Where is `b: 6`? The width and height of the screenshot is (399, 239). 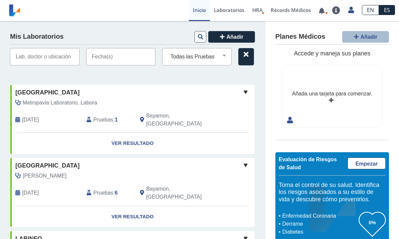
b: 6 is located at coordinates (116, 193).